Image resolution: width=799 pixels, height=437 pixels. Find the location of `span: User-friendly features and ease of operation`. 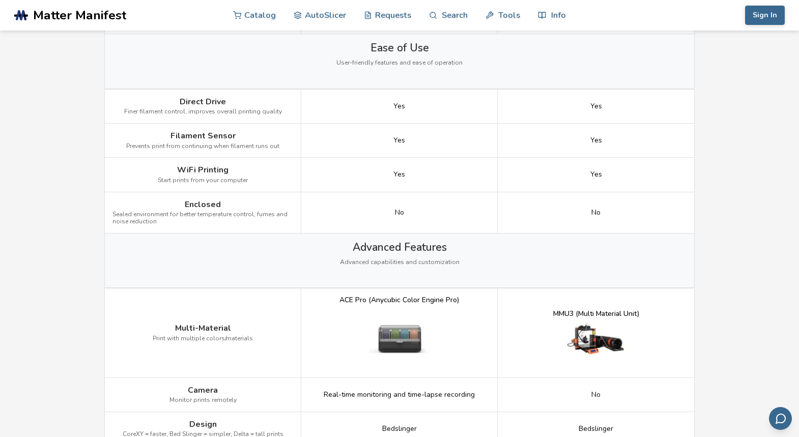

span: User-friendly features and ease of operation is located at coordinates (399, 63).